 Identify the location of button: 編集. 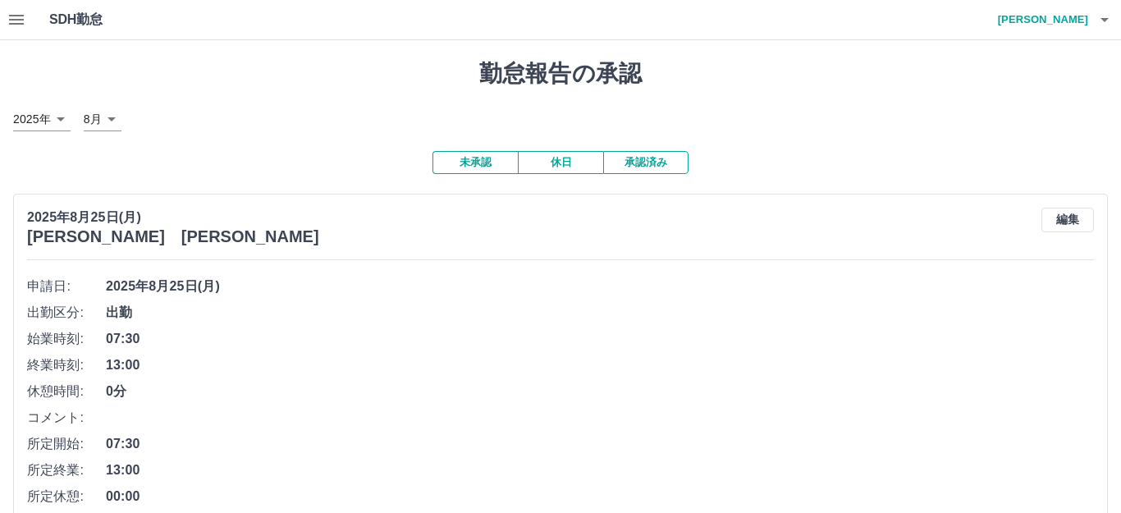
(1067, 220).